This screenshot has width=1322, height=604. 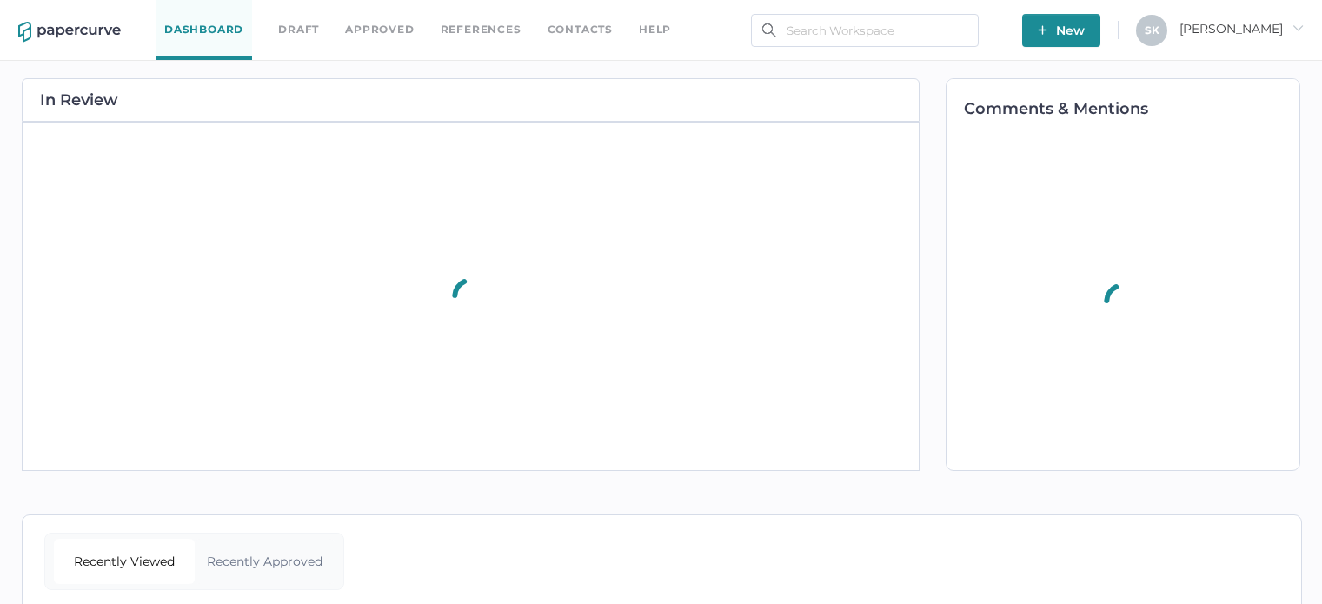 What do you see at coordinates (481, 30) in the screenshot?
I see `a: References` at bounding box center [481, 30].